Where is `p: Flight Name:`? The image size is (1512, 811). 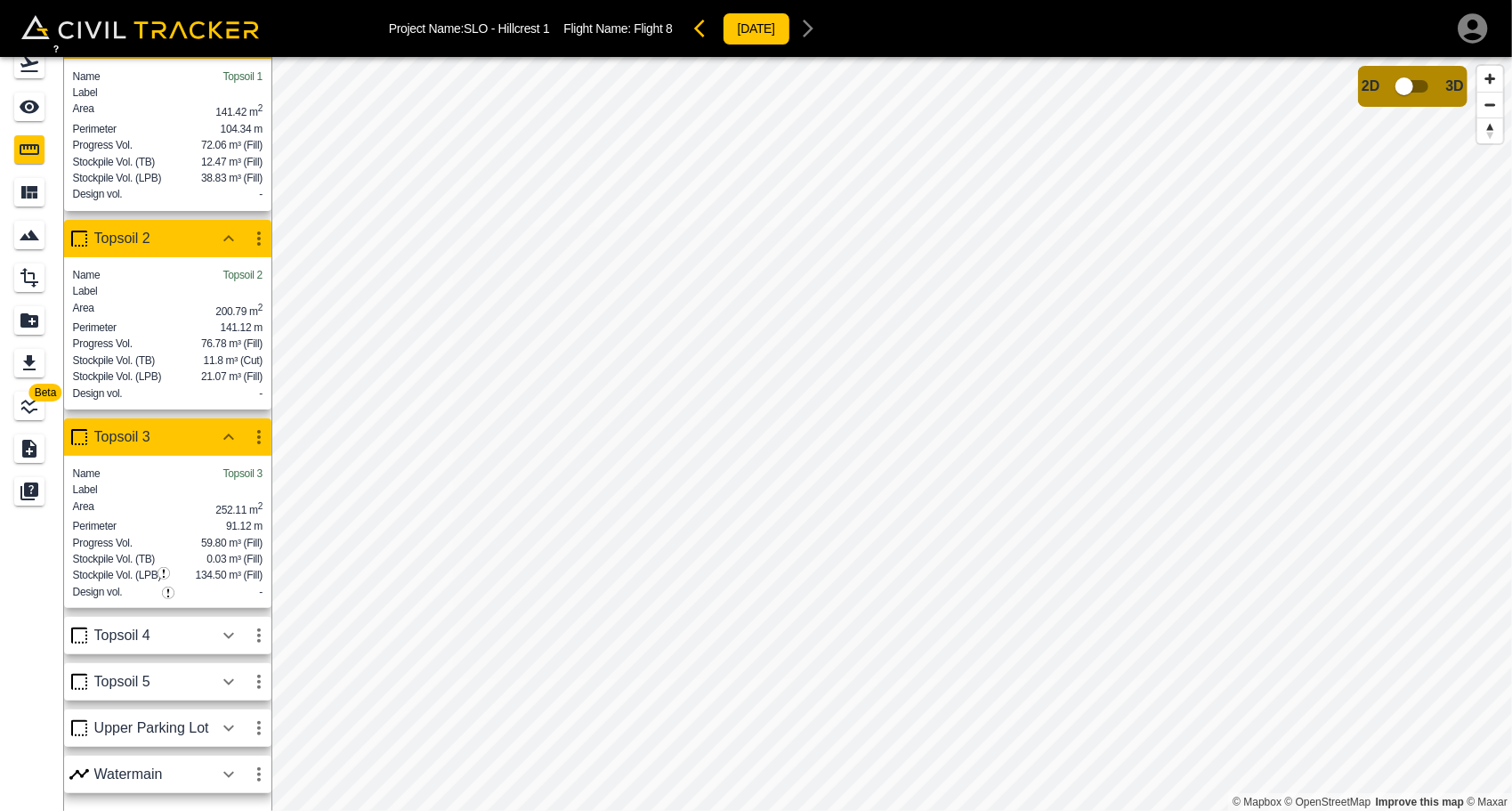
p: Flight Name: is located at coordinates (618, 29).